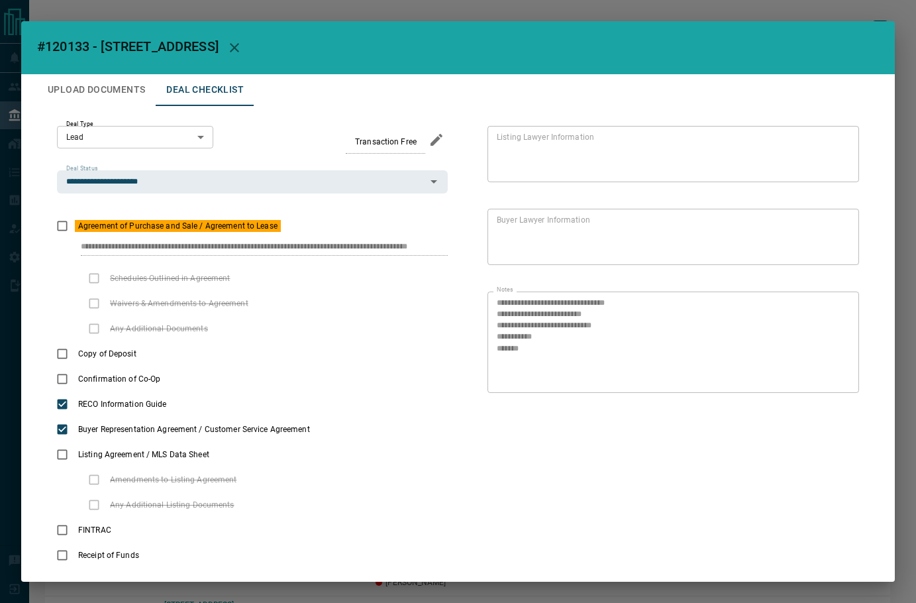 The height and width of the screenshot is (603, 916). What do you see at coordinates (109, 555) in the screenshot?
I see `span: Receipt of Funds` at bounding box center [109, 555].